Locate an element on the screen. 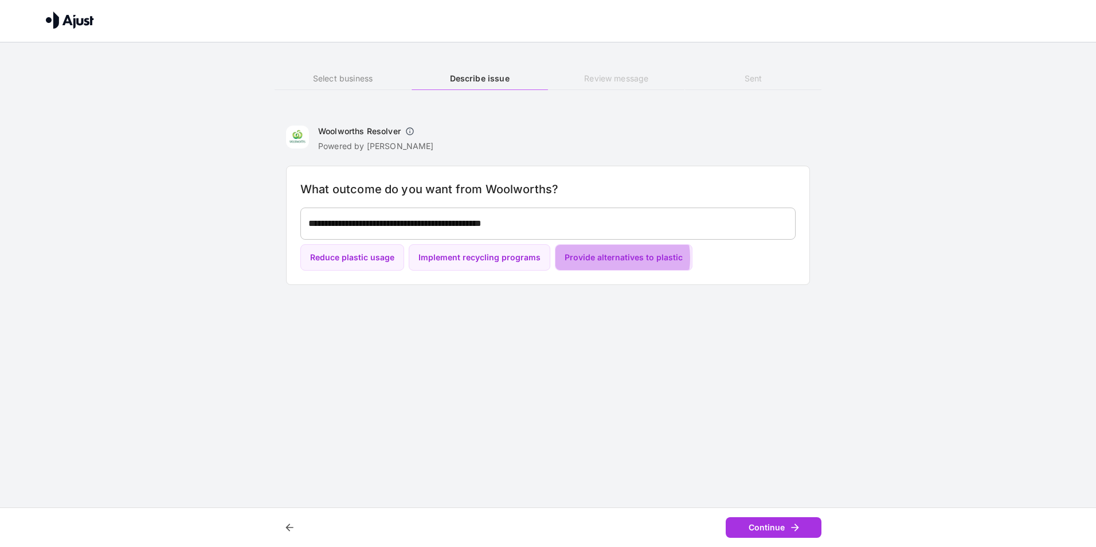  img: Woolworths is located at coordinates (298, 137).